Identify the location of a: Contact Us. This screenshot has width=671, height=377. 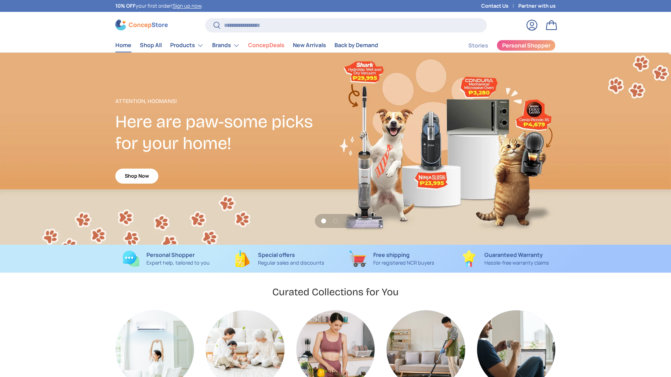
(500, 6).